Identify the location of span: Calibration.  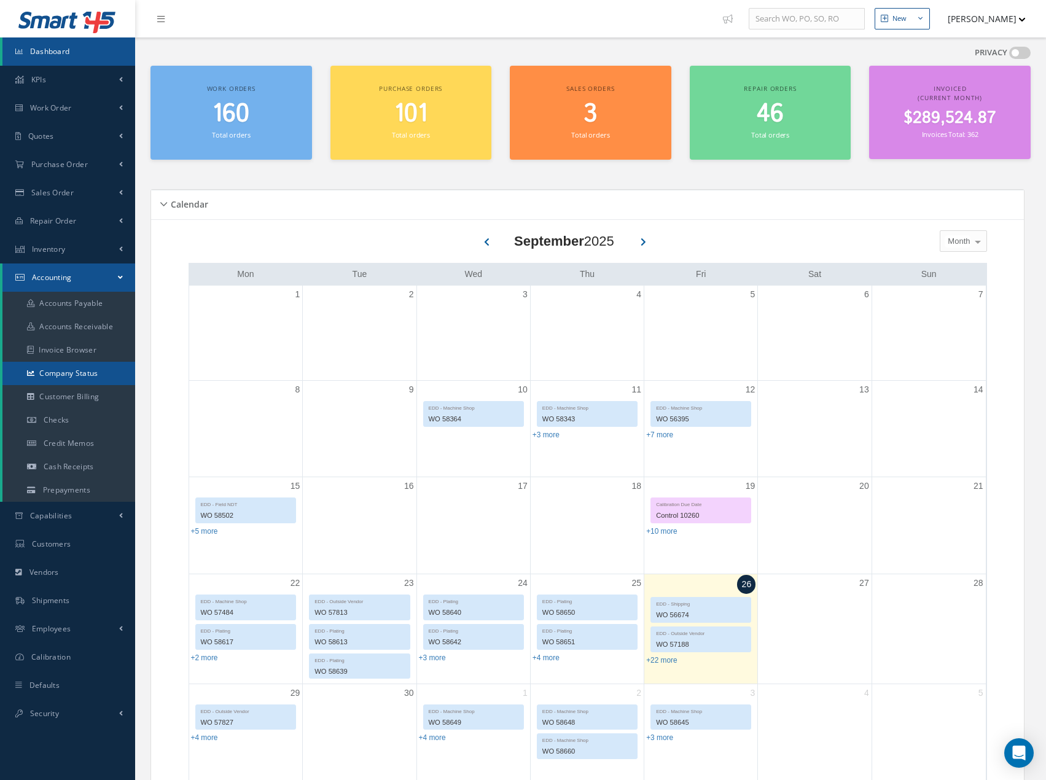
(51, 657).